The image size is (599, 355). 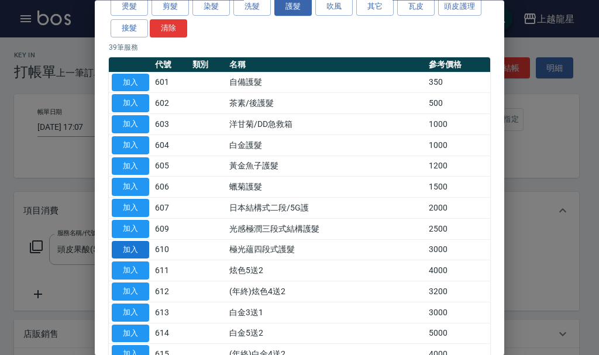 What do you see at coordinates (171, 271) in the screenshot?
I see `td: 611` at bounding box center [171, 271].